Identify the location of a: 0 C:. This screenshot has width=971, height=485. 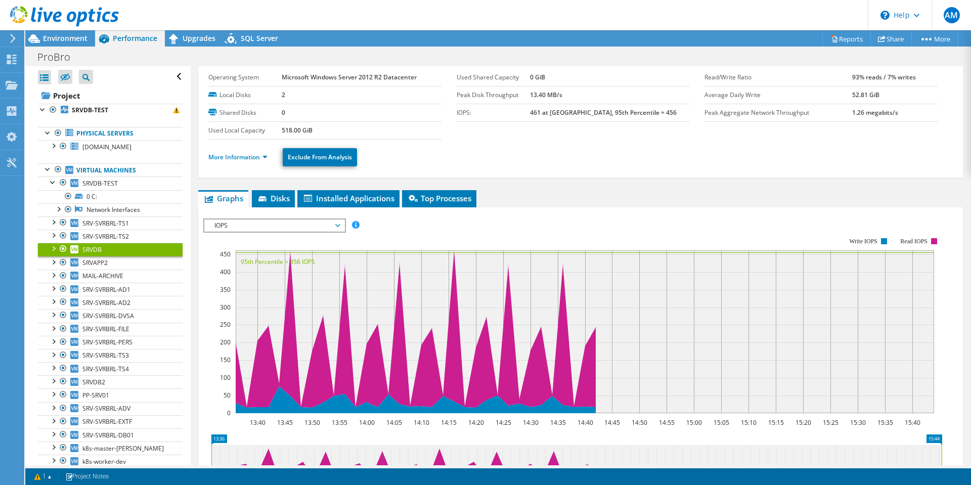
(110, 197).